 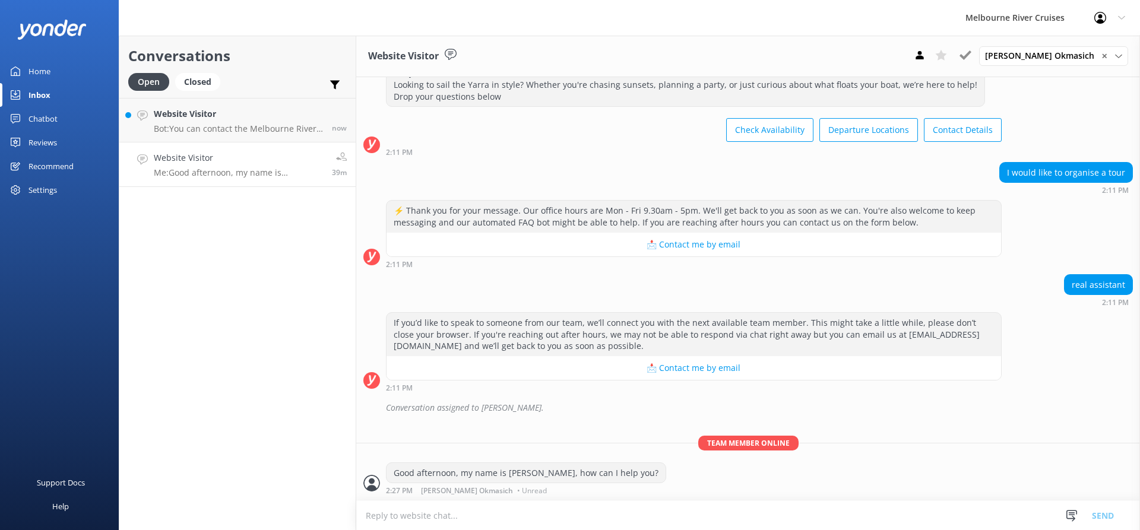 I want to click on div: Closed, so click(x=198, y=82).